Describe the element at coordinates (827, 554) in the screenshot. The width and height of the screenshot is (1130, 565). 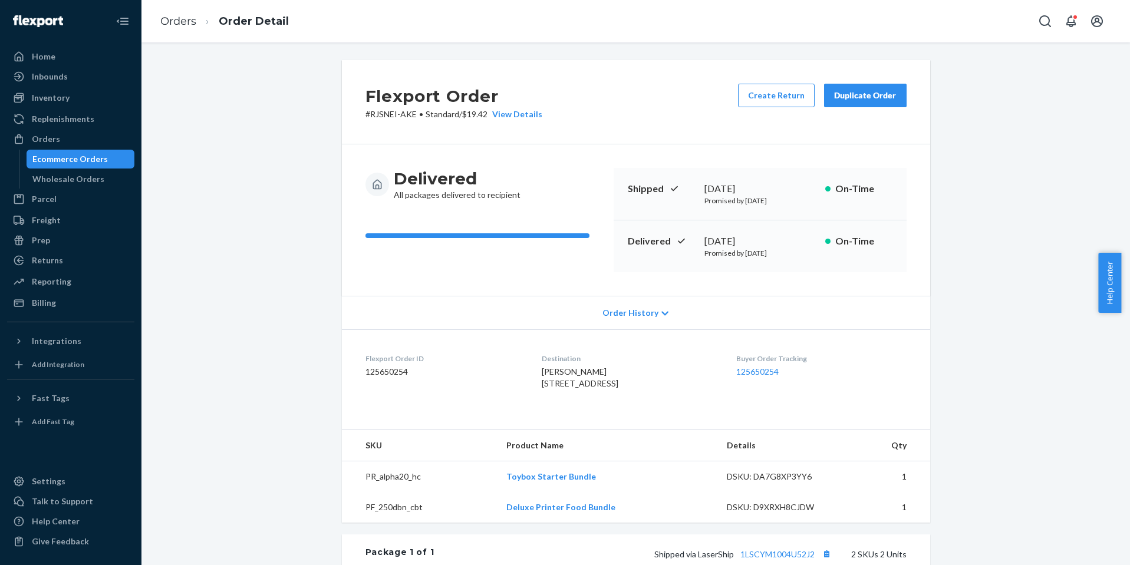
I see `button: Copy tracking number` at that location.